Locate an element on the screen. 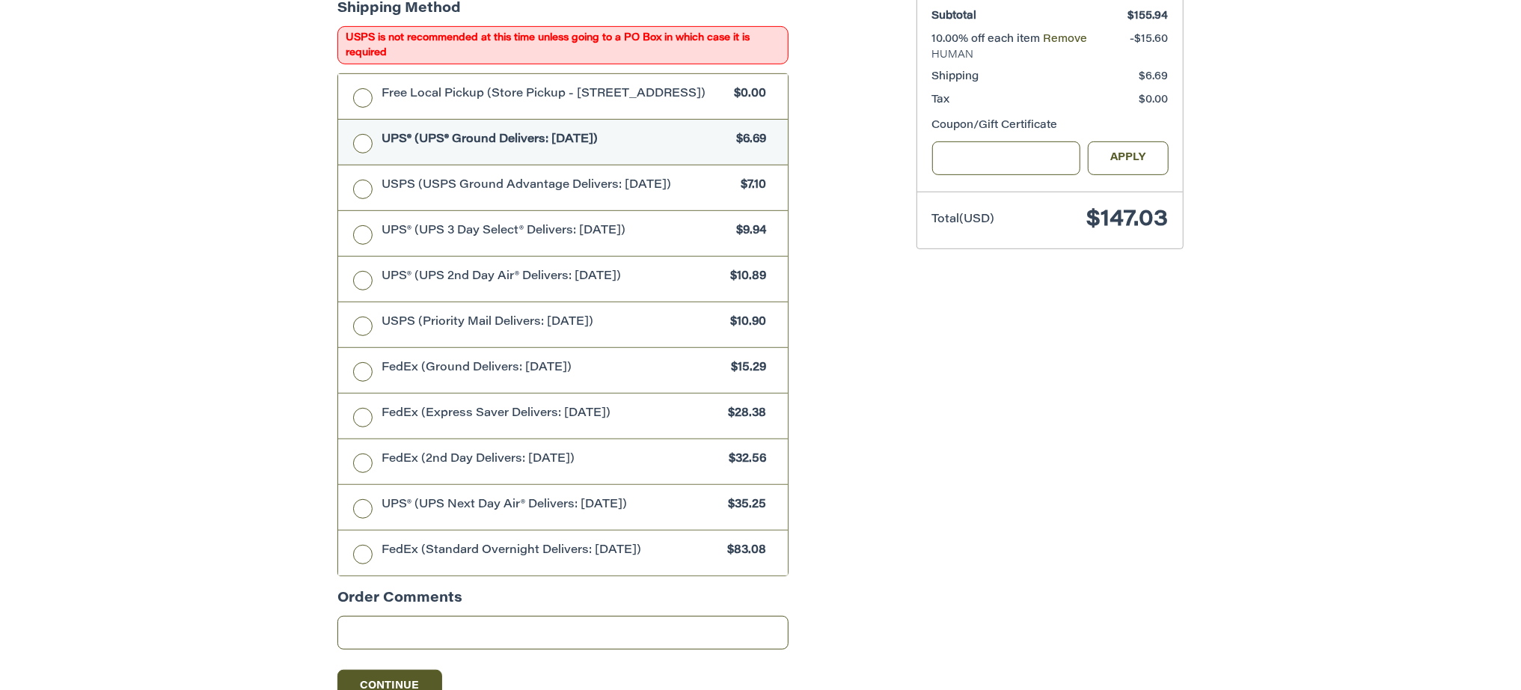 This screenshot has height=690, width=1521. span: Total (USD) is located at coordinates (964, 219).